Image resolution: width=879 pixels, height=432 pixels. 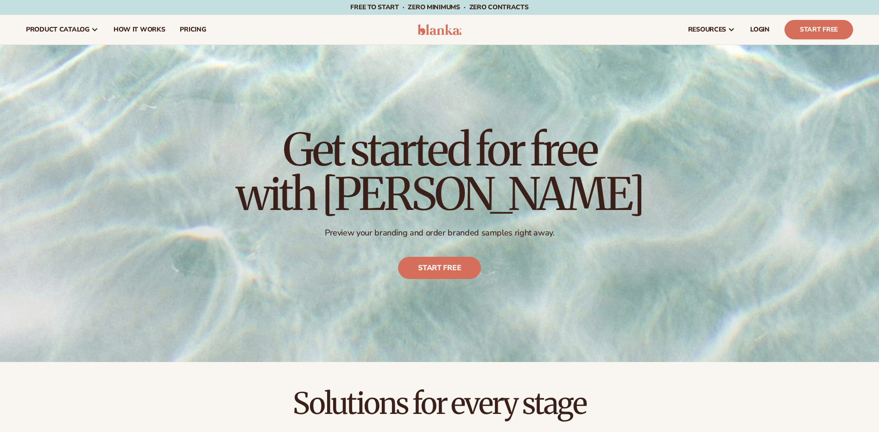 I want to click on h2: Solutions for every stage, so click(x=439, y=403).